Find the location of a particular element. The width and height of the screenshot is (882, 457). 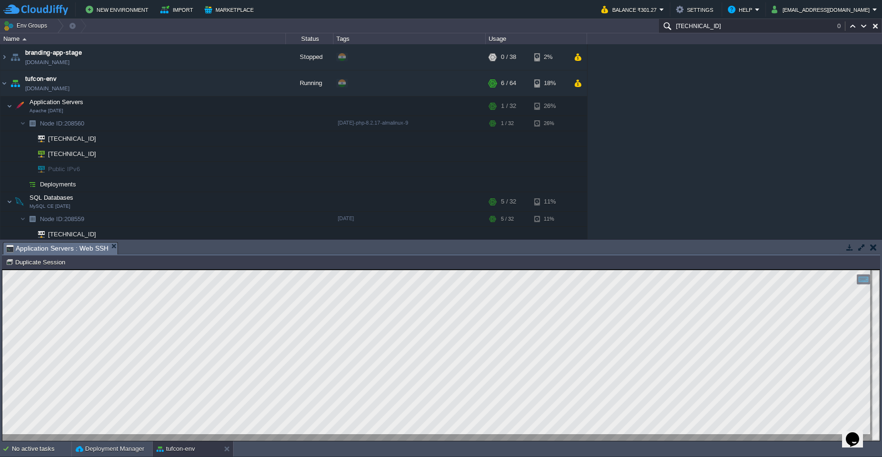

div: 0 / 38 is located at coordinates (509, 57).